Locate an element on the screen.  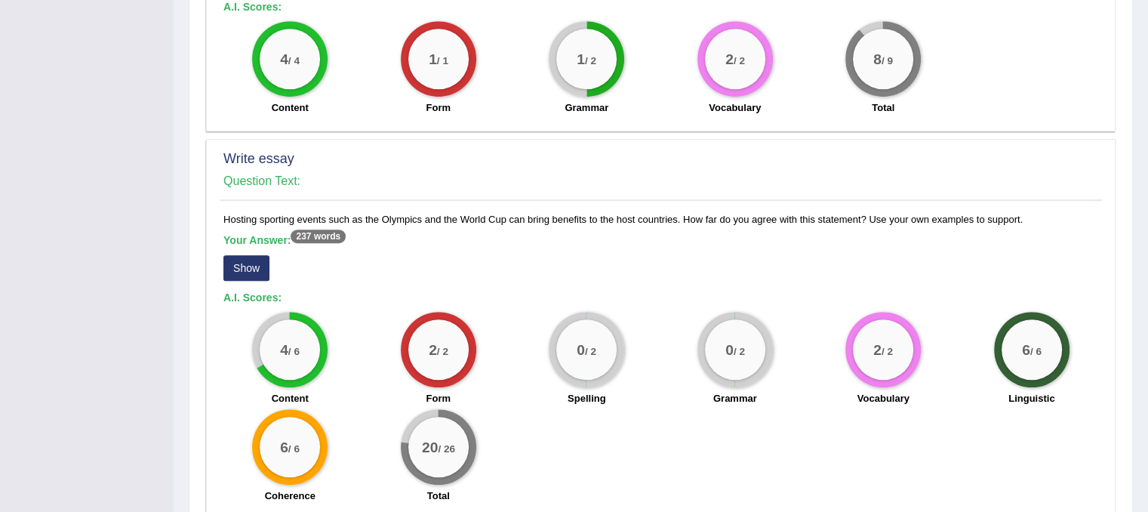
label: Linguistic is located at coordinates (1031, 398).